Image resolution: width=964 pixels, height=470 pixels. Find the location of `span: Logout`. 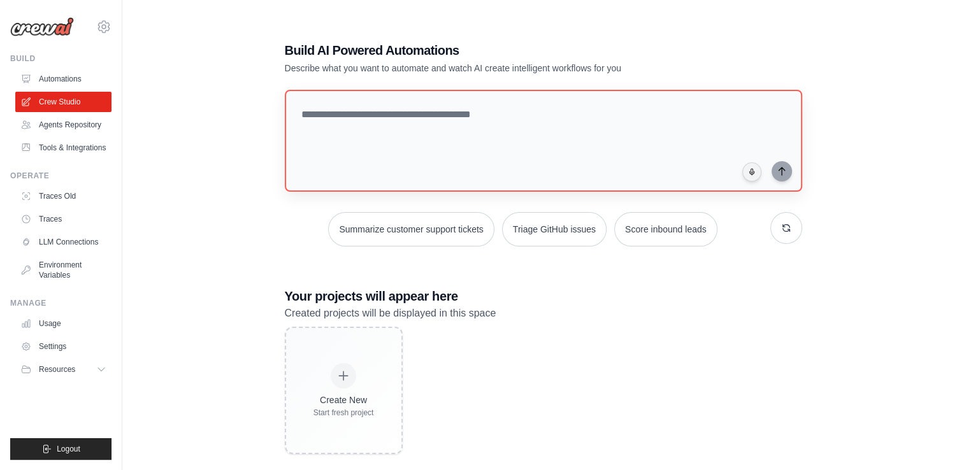

span: Logout is located at coordinates (68, 449).